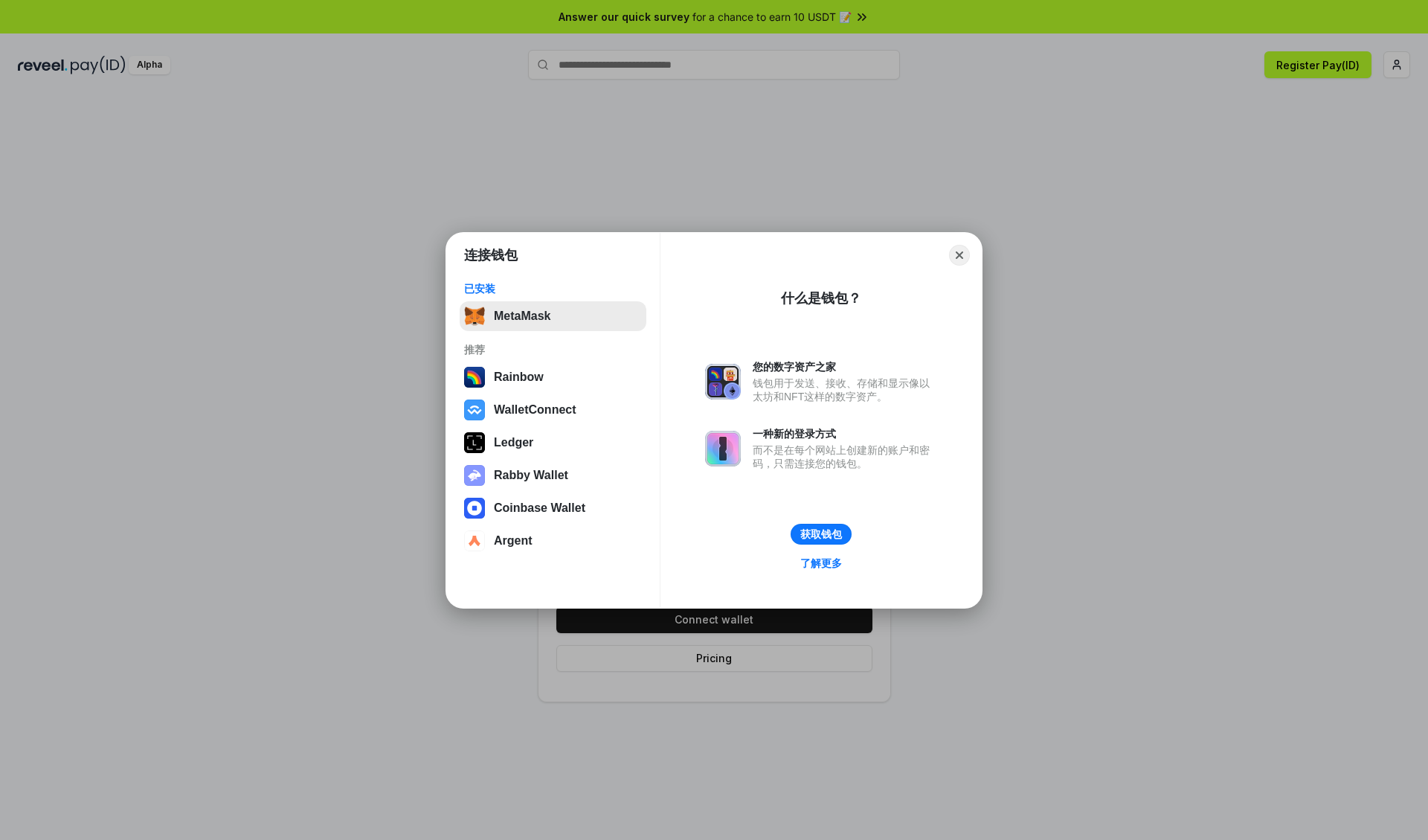  Describe the element at coordinates (959, 255) in the screenshot. I see `button: Close` at that location.